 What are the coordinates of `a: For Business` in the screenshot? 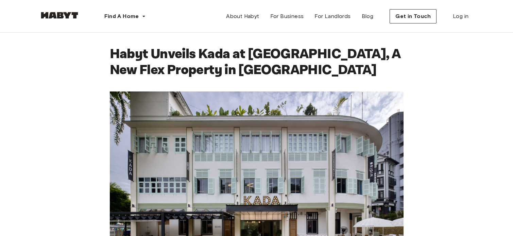 It's located at (287, 16).